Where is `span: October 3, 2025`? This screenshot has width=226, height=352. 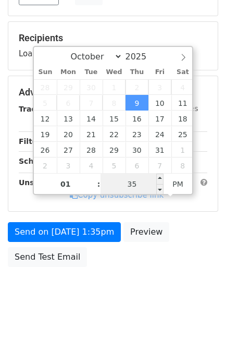
span: October 3, 2025 is located at coordinates (160, 87).